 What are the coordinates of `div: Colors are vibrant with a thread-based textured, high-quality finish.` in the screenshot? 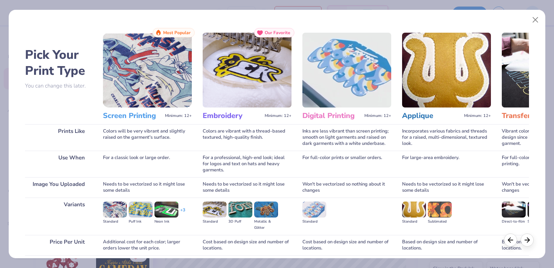 It's located at (247, 137).